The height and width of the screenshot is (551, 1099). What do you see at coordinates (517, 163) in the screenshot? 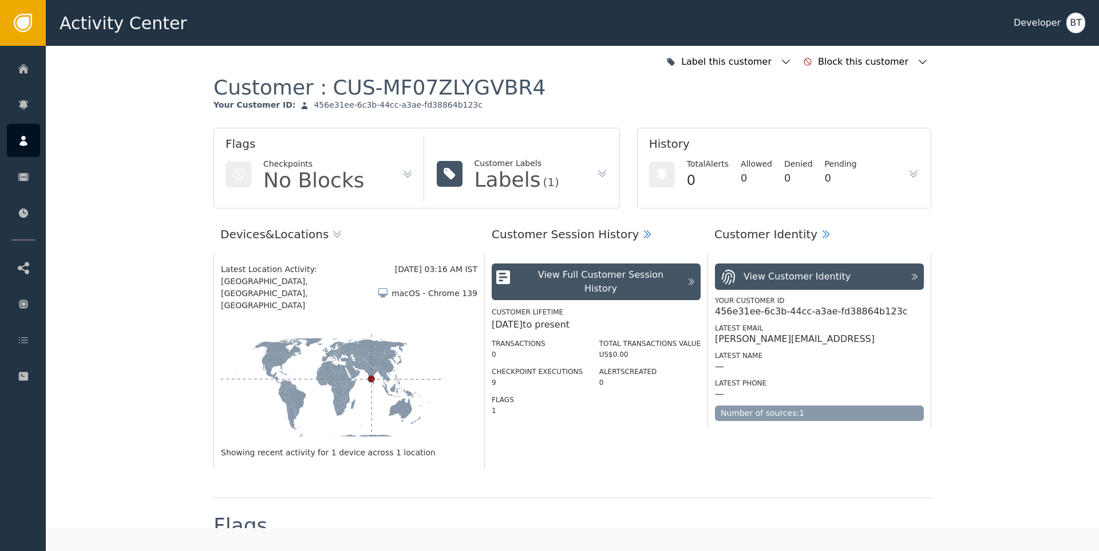
I see `div: Customer Labels` at bounding box center [517, 163].